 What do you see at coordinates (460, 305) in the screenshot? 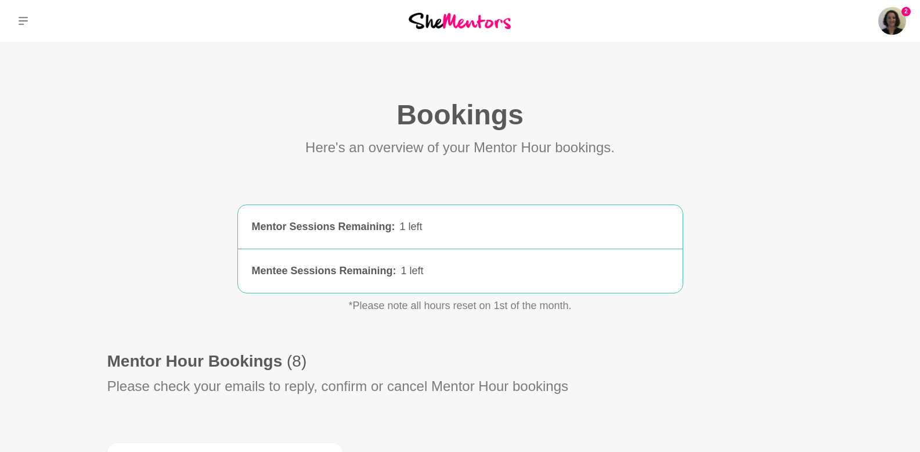
I see `p: *Please note all hours reset on 1st of the month.` at bounding box center [460, 305].